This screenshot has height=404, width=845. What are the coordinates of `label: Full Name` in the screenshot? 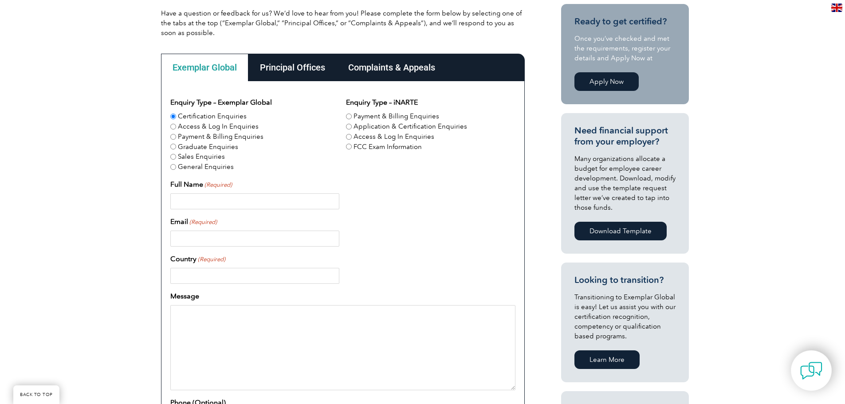 It's located at (201, 184).